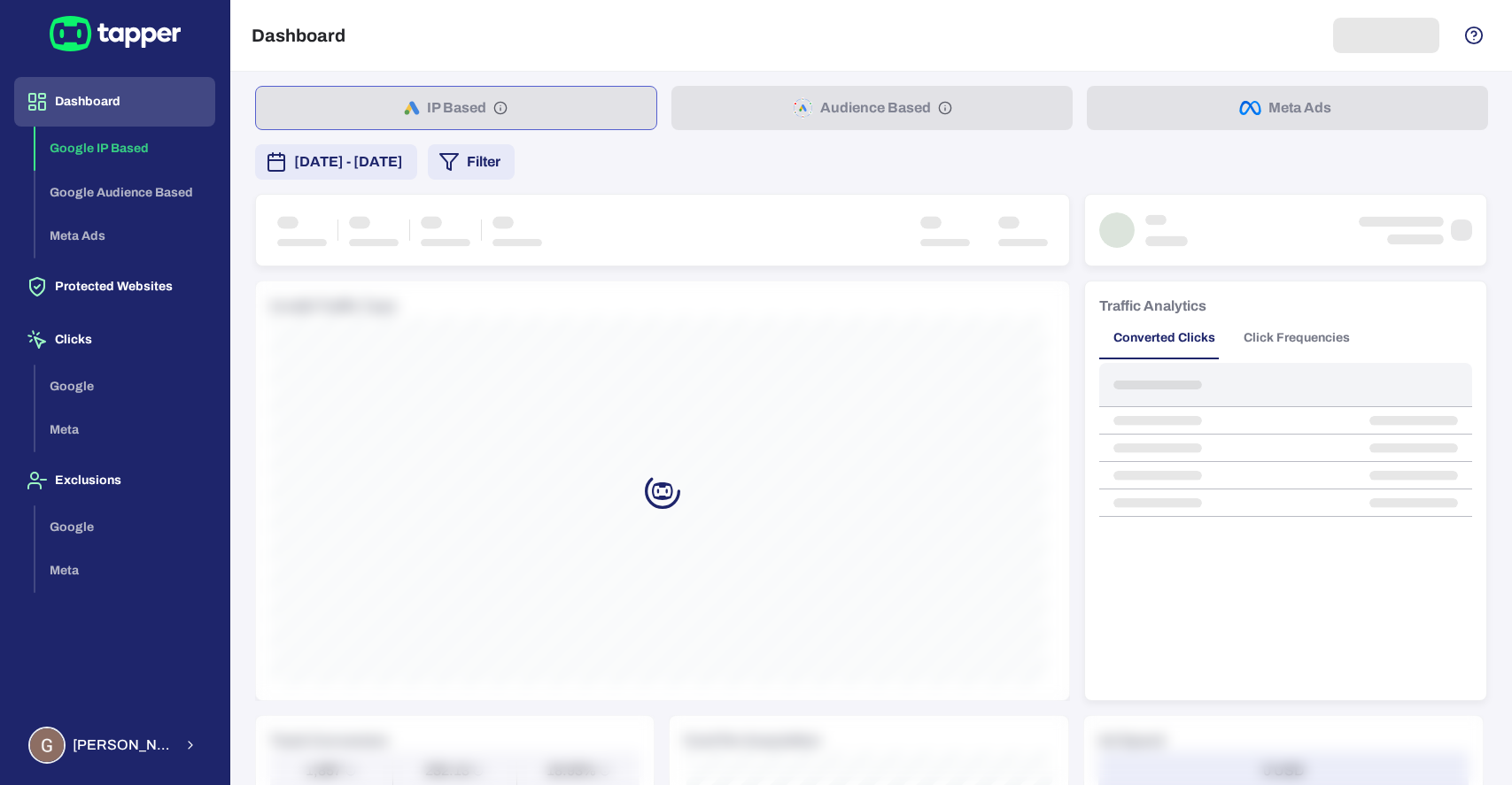 This screenshot has width=1512, height=785. I want to click on a: Exclusions, so click(114, 479).